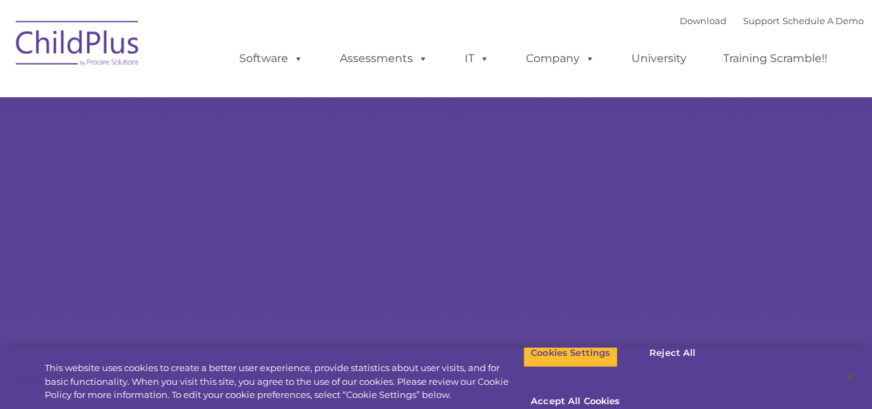  Describe the element at coordinates (703, 21) in the screenshot. I see `a: Download` at that location.